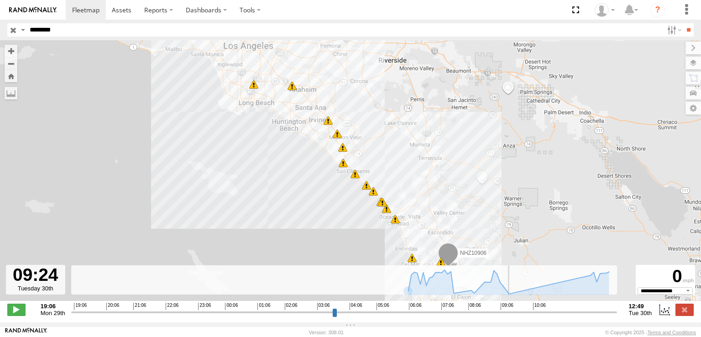 The image size is (701, 337). What do you see at coordinates (11, 93) in the screenshot?
I see `label: Measure` at bounding box center [11, 93].